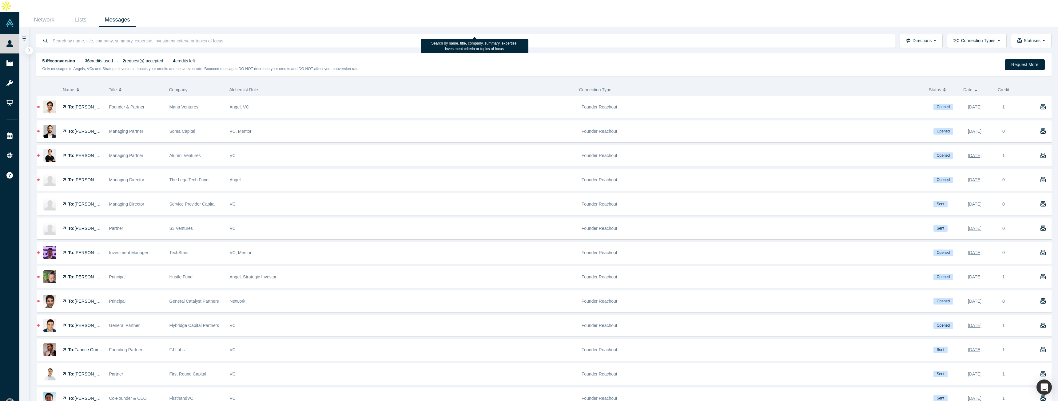 The image size is (1058, 401). What do you see at coordinates (87, 61) in the screenshot?
I see `strong: 36` at bounding box center [87, 61].